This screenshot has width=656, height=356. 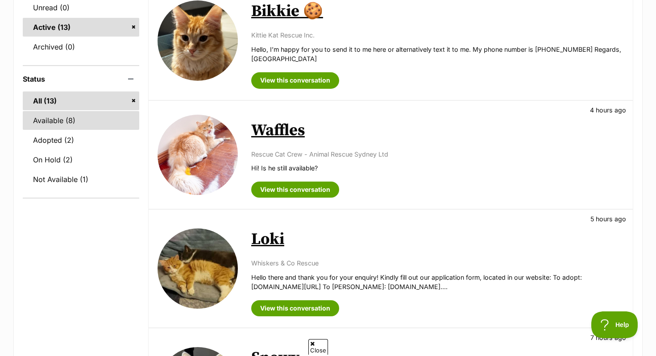 I want to click on p: Hello there and thank you for your enquiry! Kindly fill out our application form, located in our ..., so click(x=437, y=282).